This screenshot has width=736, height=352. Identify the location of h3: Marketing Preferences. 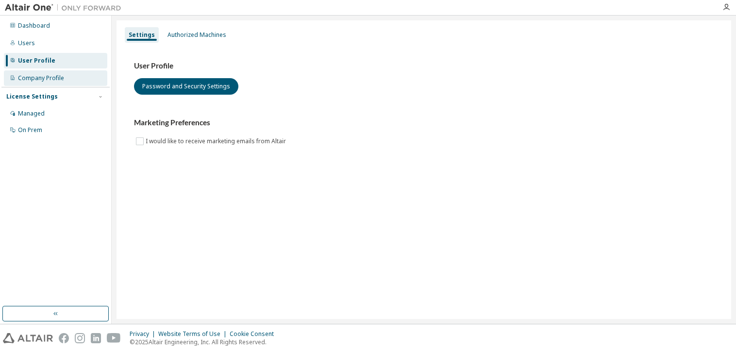
(424, 123).